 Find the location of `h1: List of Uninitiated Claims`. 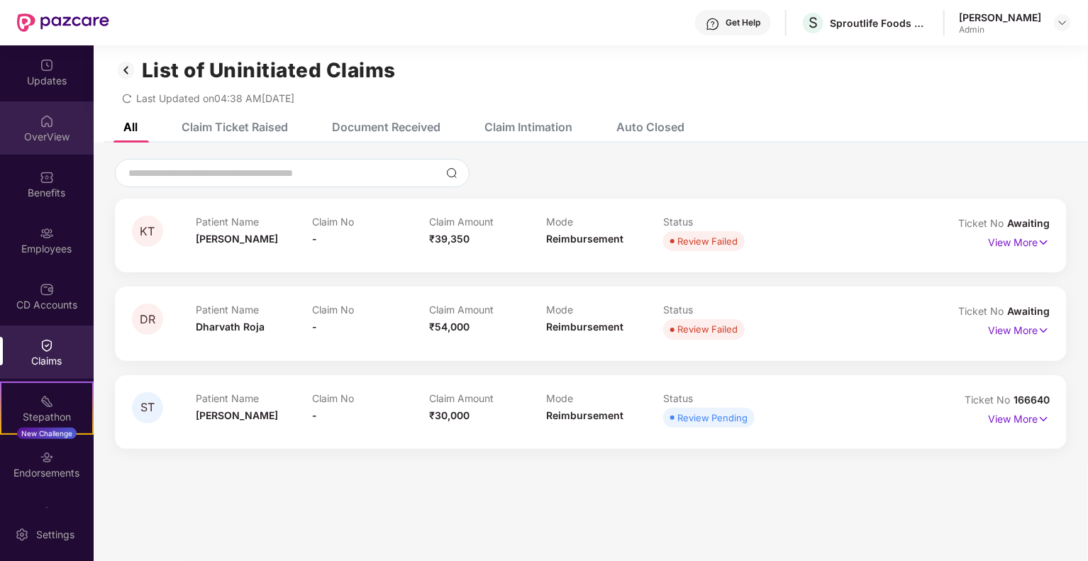

h1: List of Uninitiated Claims is located at coordinates (269, 70).